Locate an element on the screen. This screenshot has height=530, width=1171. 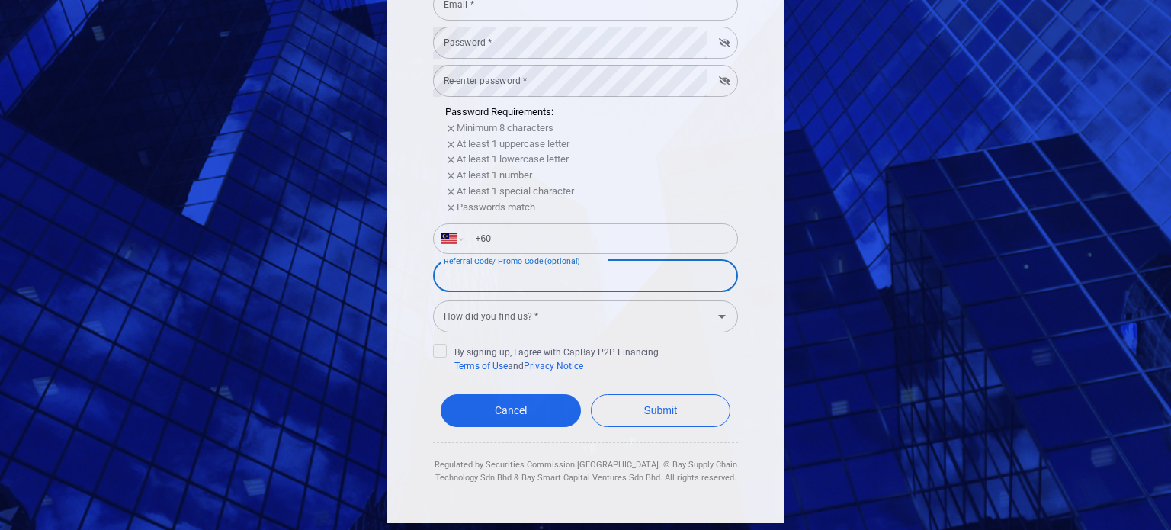
span: At least 1 special character is located at coordinates (515, 191).